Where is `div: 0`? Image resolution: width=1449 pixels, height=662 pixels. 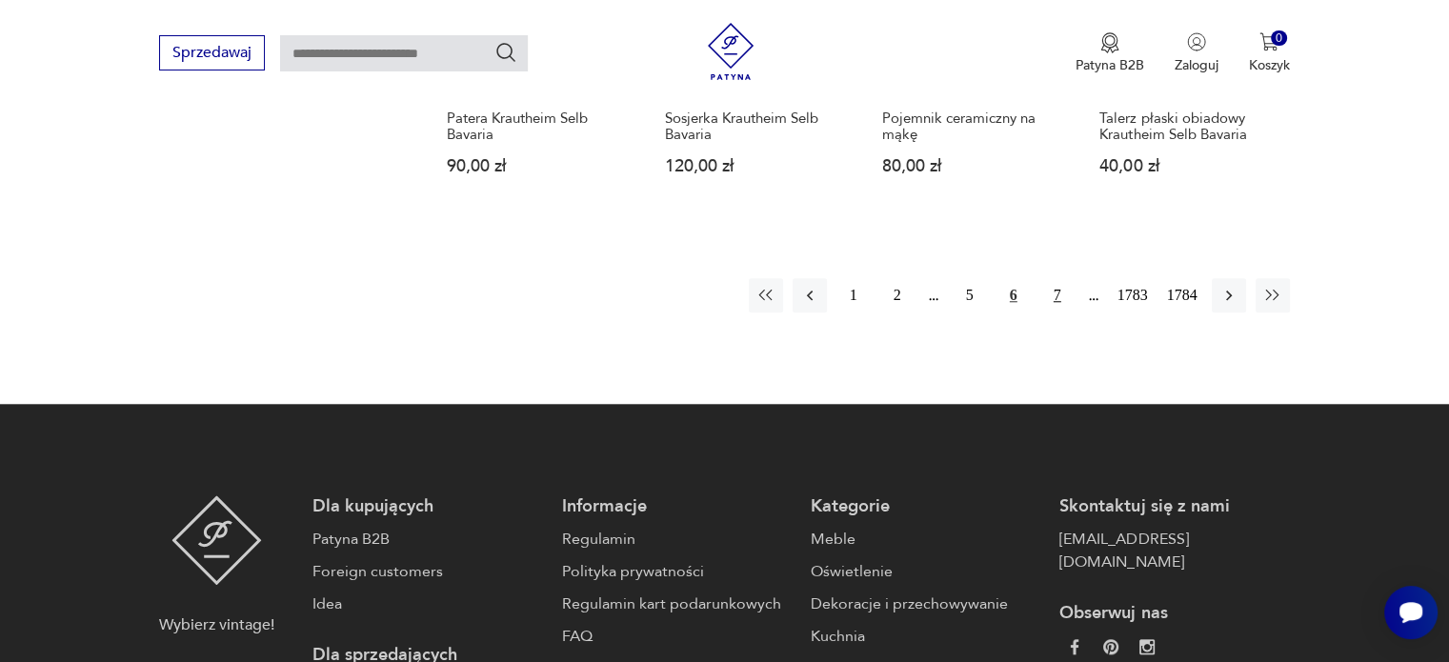 div: 0 is located at coordinates (1278, 38).